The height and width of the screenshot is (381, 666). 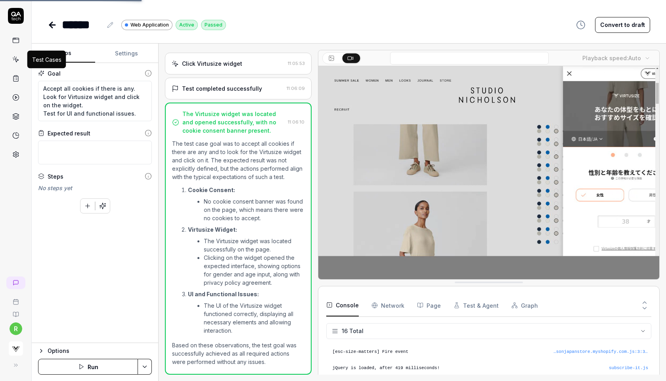 What do you see at coordinates (187, 25) in the screenshot?
I see `div: Active` at bounding box center [187, 25].